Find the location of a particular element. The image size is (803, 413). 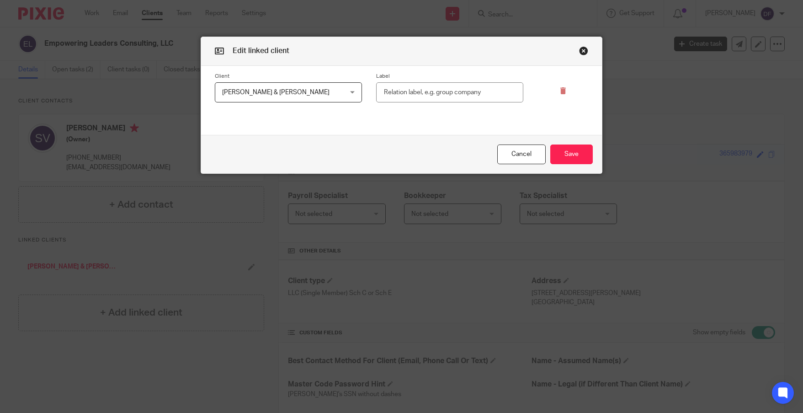

input: Relation label, e.g. group company is located at coordinates (450, 92).